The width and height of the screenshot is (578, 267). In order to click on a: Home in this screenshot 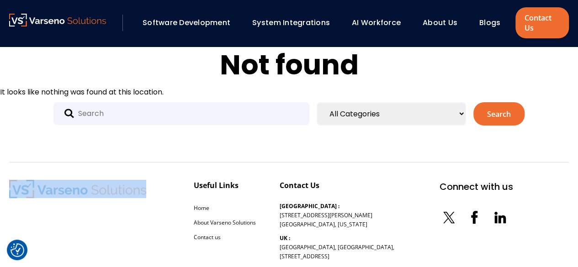, I will do `click(202, 208)`.